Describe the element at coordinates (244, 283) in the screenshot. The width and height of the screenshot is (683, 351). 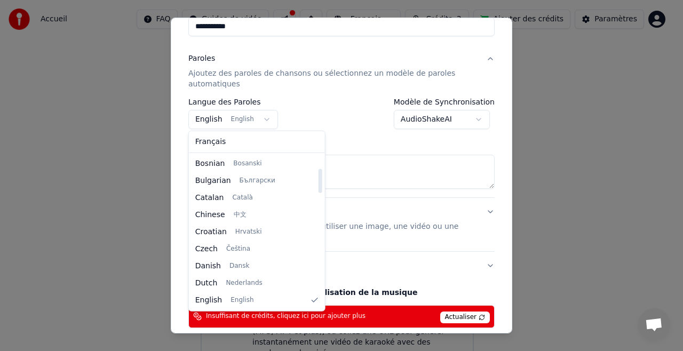
I see `span: Nederlands` at that location.